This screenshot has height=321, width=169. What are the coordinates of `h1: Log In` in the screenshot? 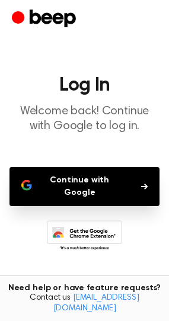 It's located at (84, 85).